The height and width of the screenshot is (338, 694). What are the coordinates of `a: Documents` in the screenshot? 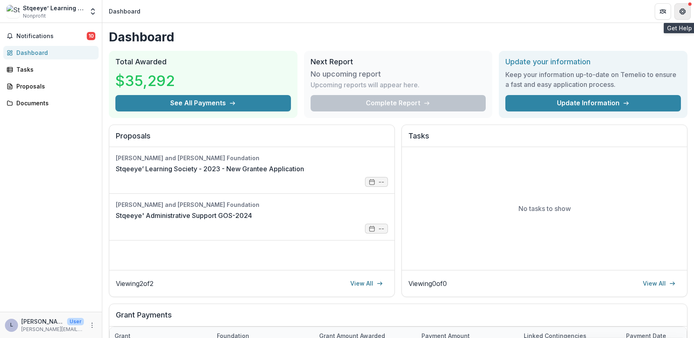 It's located at (51, 103).